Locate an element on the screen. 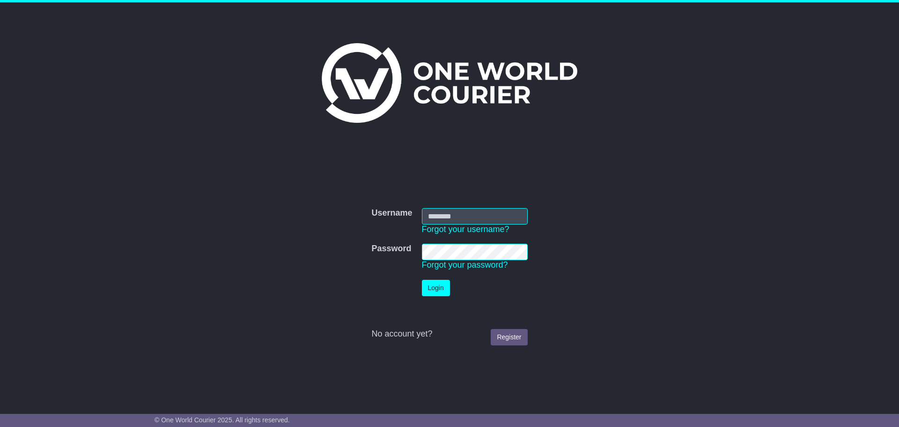  img: One World is located at coordinates (449, 83).